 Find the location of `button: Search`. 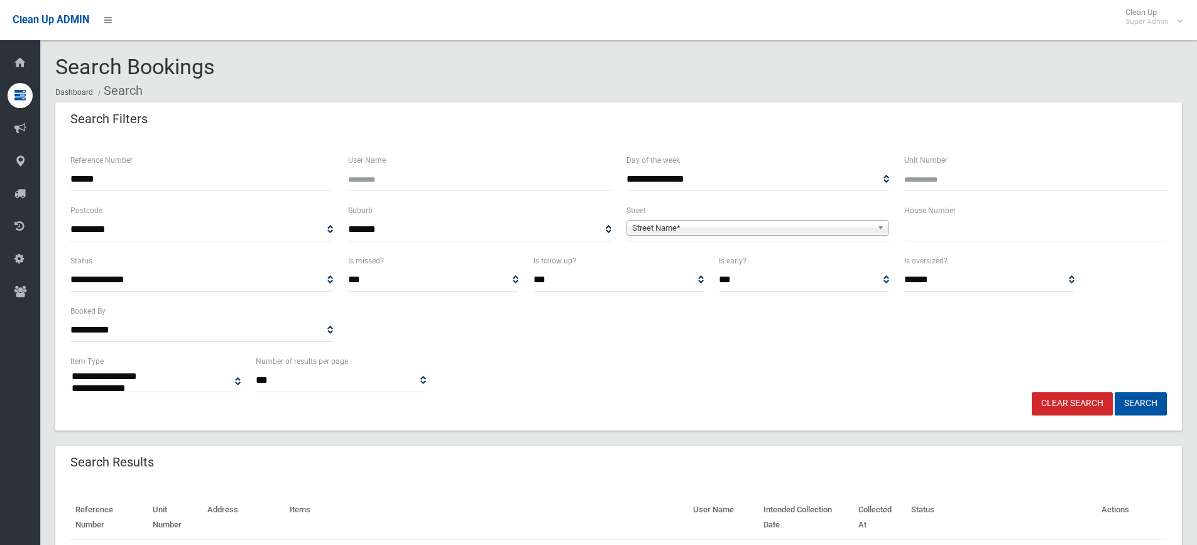

button: Search is located at coordinates (1141, 403).